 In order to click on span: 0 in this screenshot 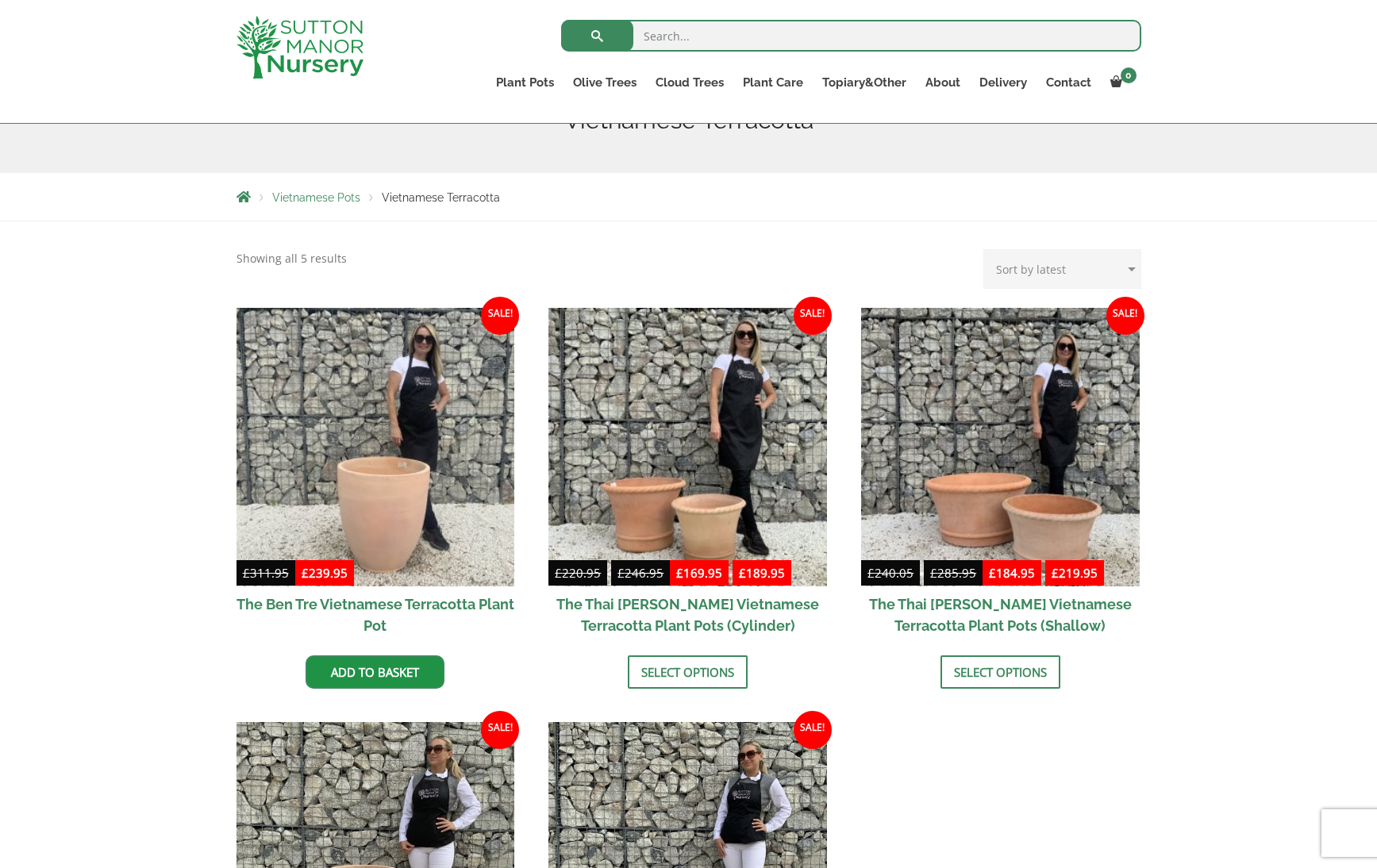, I will do `click(1129, 75)`.